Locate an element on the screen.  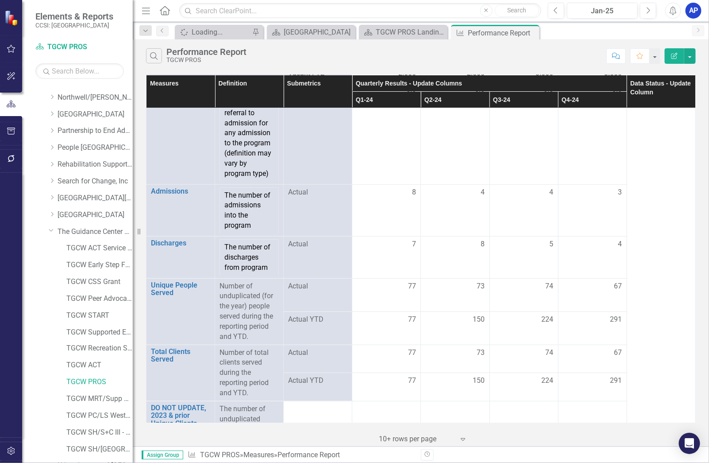
span: 4 is located at coordinates (483, 192).